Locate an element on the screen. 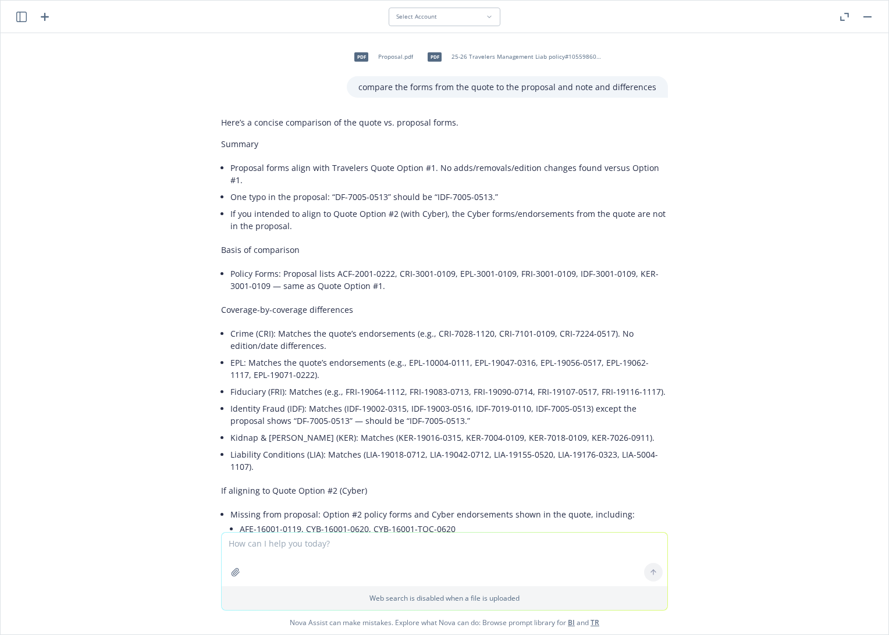  a: BI is located at coordinates (571, 622).